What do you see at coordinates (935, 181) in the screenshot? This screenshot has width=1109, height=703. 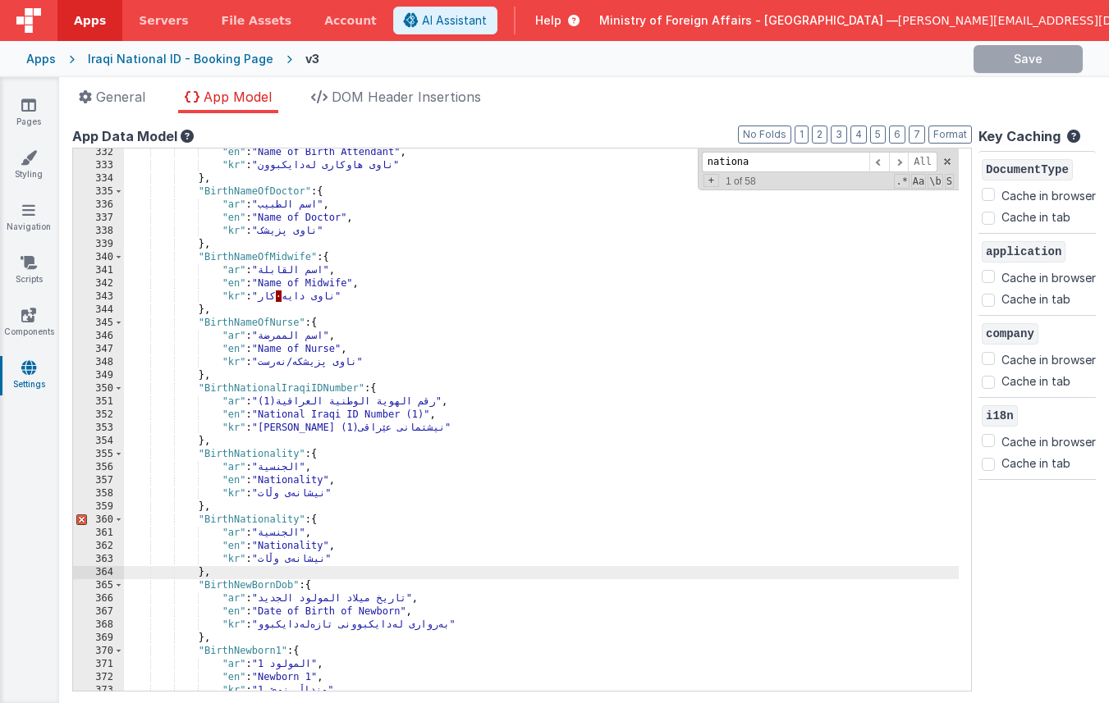 I see `span: Whole Word Search` at bounding box center [935, 181].